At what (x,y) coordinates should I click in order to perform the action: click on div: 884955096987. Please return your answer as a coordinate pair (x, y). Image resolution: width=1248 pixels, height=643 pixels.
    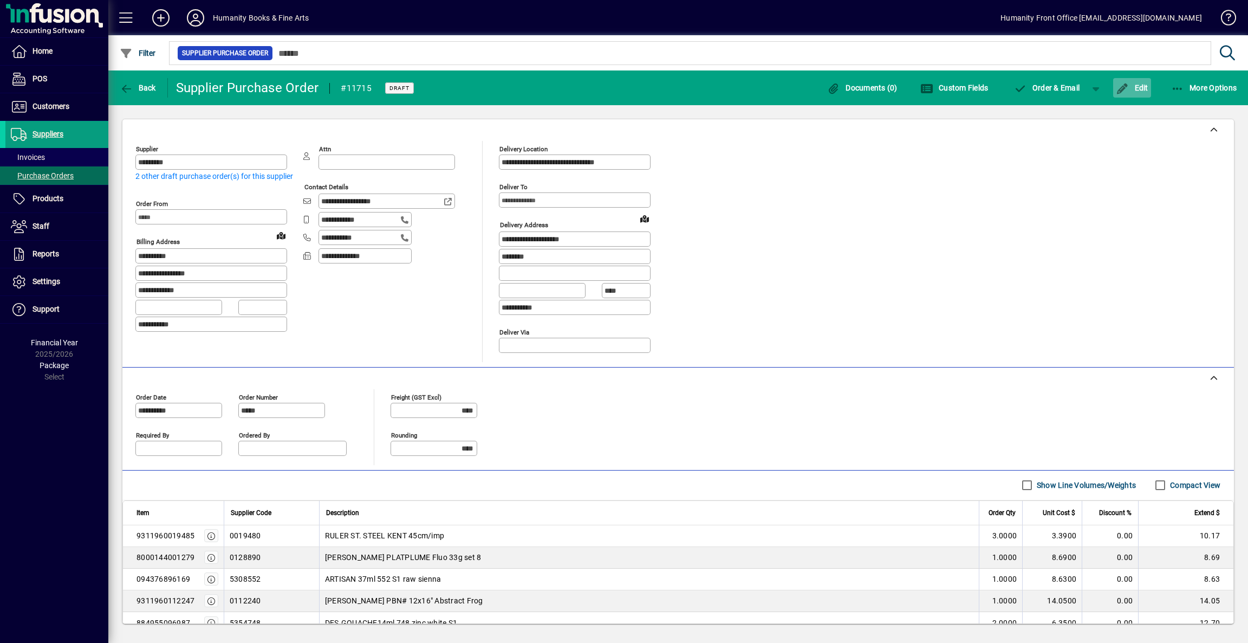
    Looking at the image, I should click on (163, 623).